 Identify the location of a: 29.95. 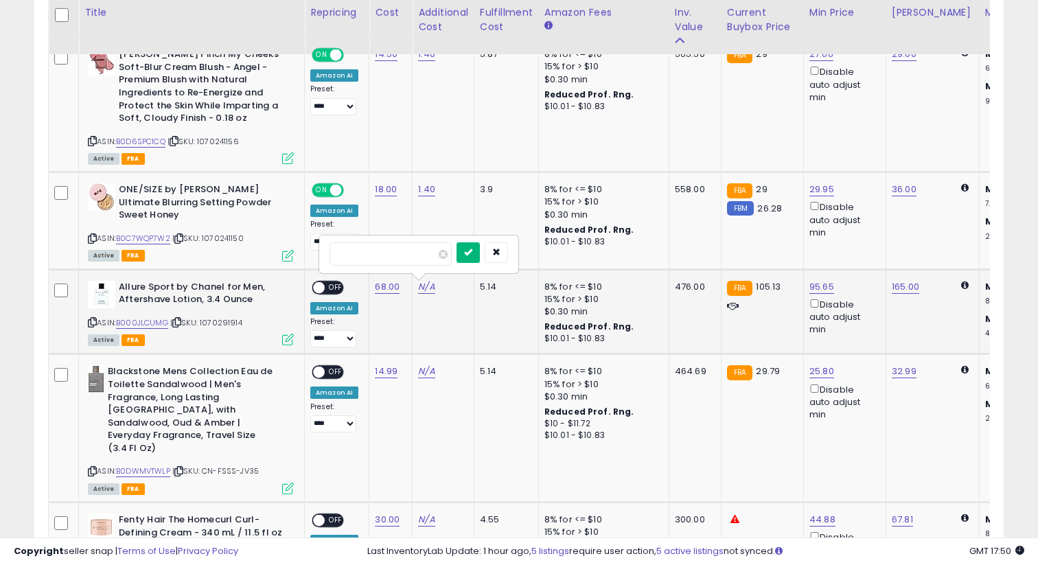
(822, 190).